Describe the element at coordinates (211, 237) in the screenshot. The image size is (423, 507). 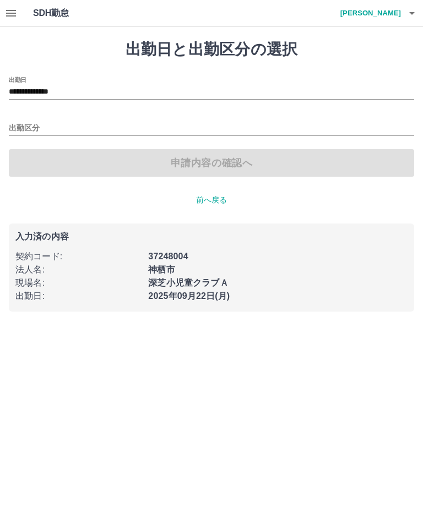
I see `p: 入力済の内容` at that location.